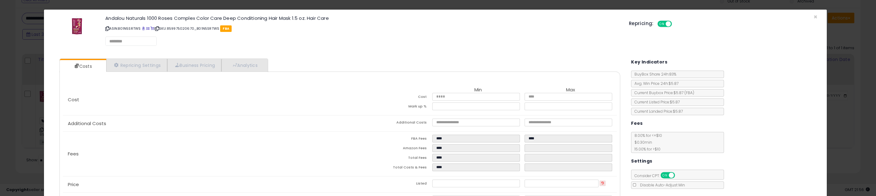 The width and height of the screenshot is (876, 196). Describe the element at coordinates (83, 66) in the screenshot. I see `a: Costs` at that location.